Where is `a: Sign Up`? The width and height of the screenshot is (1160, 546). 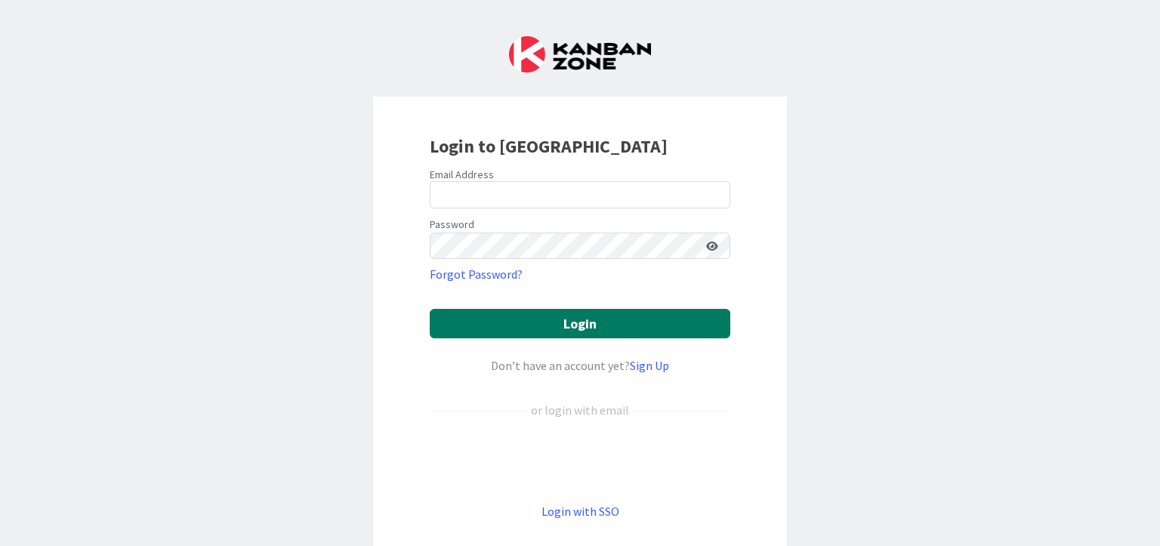
a: Sign Up is located at coordinates (650, 366).